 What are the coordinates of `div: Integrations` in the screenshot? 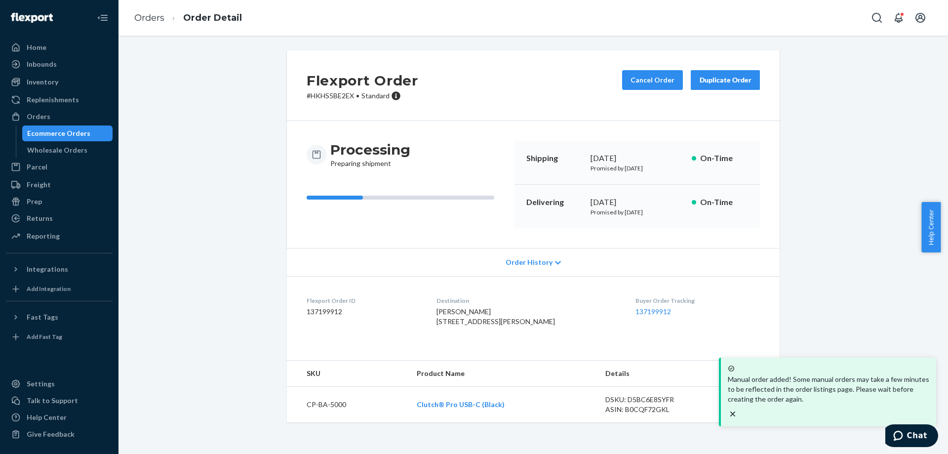 It's located at (47, 269).